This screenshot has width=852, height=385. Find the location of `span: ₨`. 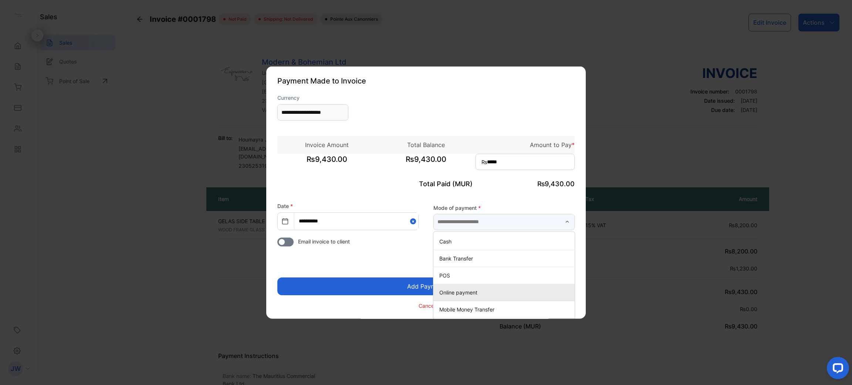

span: ₨ is located at coordinates (484, 162).